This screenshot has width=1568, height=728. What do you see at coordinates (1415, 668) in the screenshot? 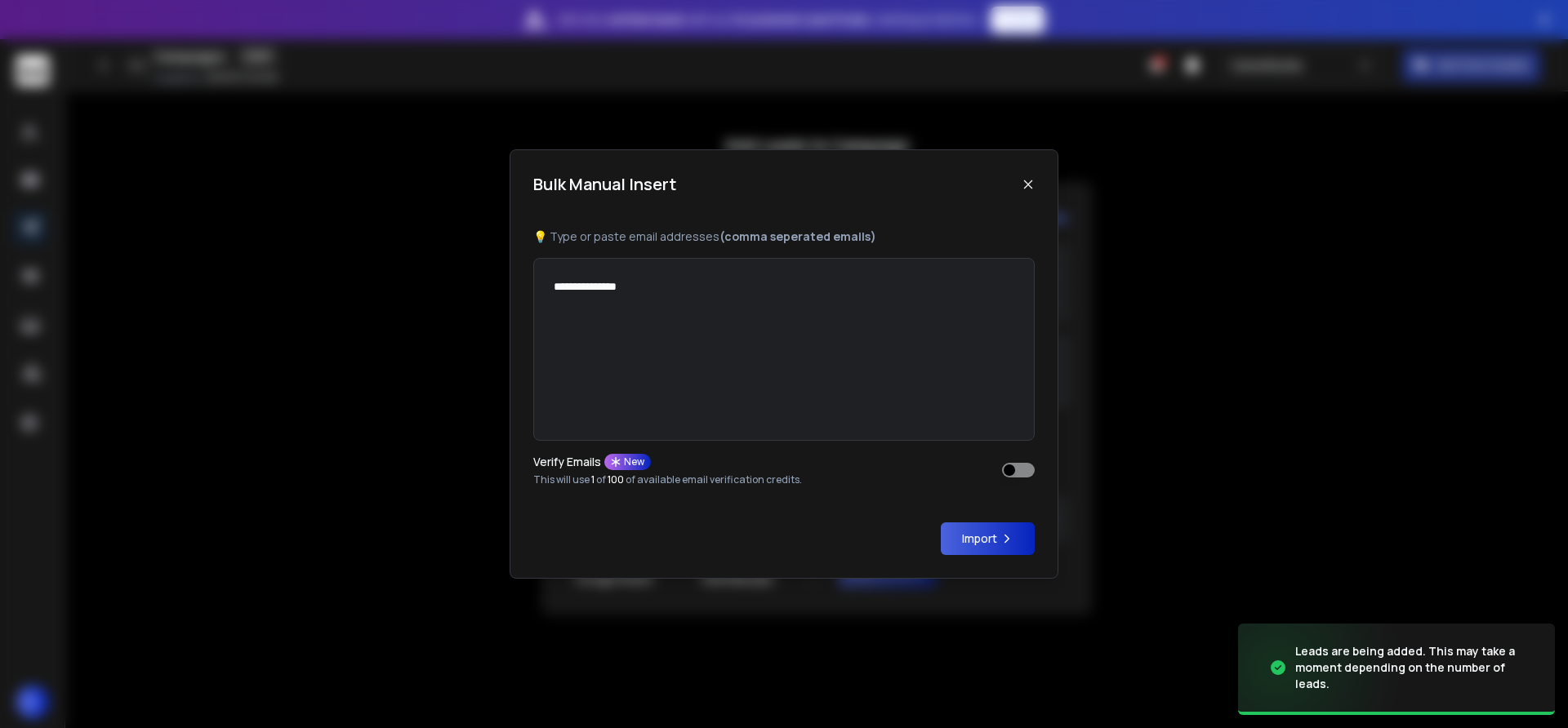
I see `div: Leads are being added. This may take a moment depending on the number of leads.` at bounding box center [1415, 668].